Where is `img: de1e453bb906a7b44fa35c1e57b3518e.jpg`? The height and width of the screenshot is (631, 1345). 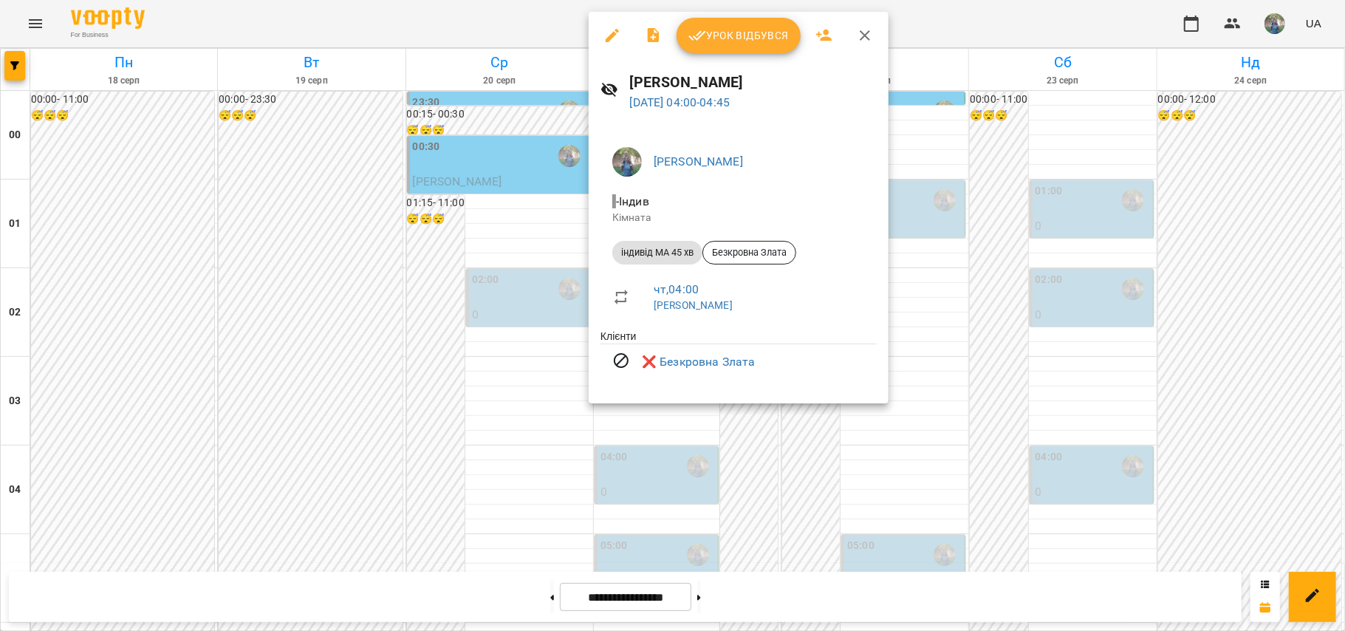 img: de1e453bb906a7b44fa35c1e57b3518e.jpg is located at coordinates (627, 162).